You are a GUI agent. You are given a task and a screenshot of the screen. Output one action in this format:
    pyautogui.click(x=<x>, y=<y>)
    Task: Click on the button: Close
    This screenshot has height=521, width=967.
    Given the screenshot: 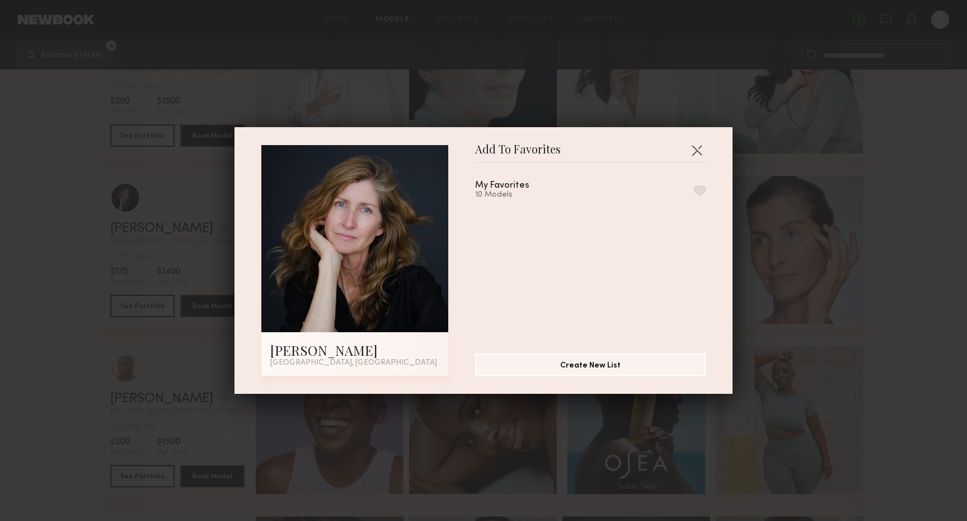 What is the action you would take?
    pyautogui.click(x=697, y=150)
    